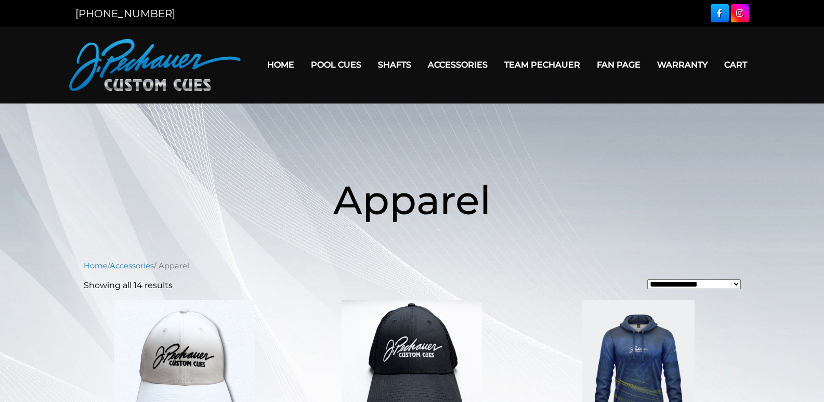  Describe the element at coordinates (336, 64) in the screenshot. I see `a: Pool Cues` at that location.